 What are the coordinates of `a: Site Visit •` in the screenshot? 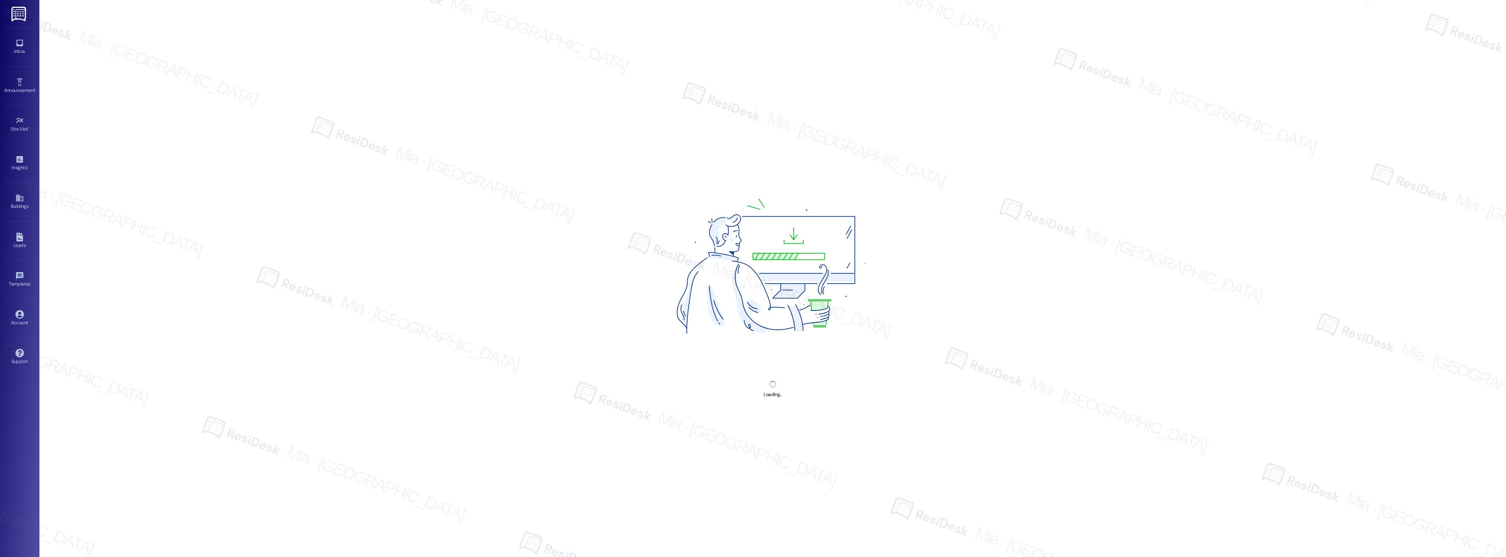 It's located at (20, 125).